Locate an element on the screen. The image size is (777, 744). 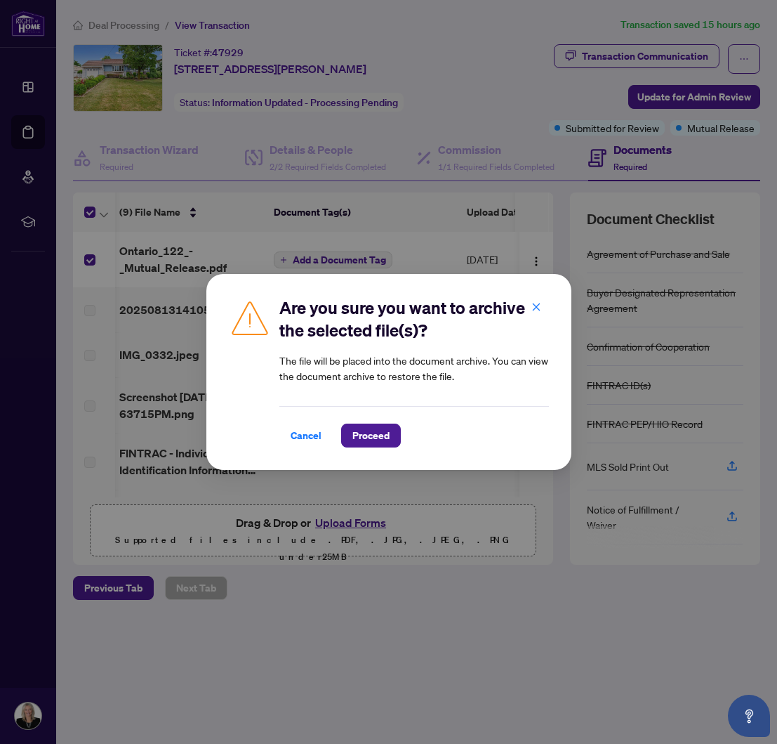
img: Caution Icon is located at coordinates (250, 317).